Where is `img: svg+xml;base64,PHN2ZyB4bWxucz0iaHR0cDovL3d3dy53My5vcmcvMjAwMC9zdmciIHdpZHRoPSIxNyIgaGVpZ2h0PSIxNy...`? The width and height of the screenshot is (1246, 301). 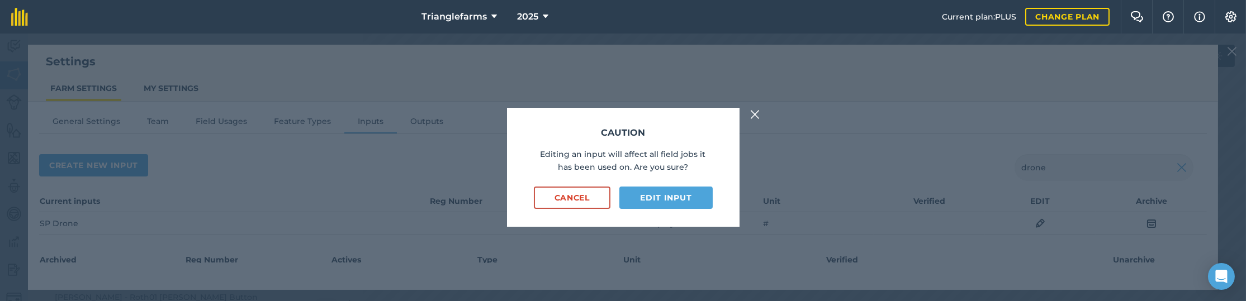
img: svg+xml;base64,PHN2ZyB4bWxucz0iaHR0cDovL3d3dy53My5vcmcvMjAwMC9zdmciIHdpZHRoPSIxNyIgaGVpZ2h0PSIxNy... is located at coordinates (1200, 17).